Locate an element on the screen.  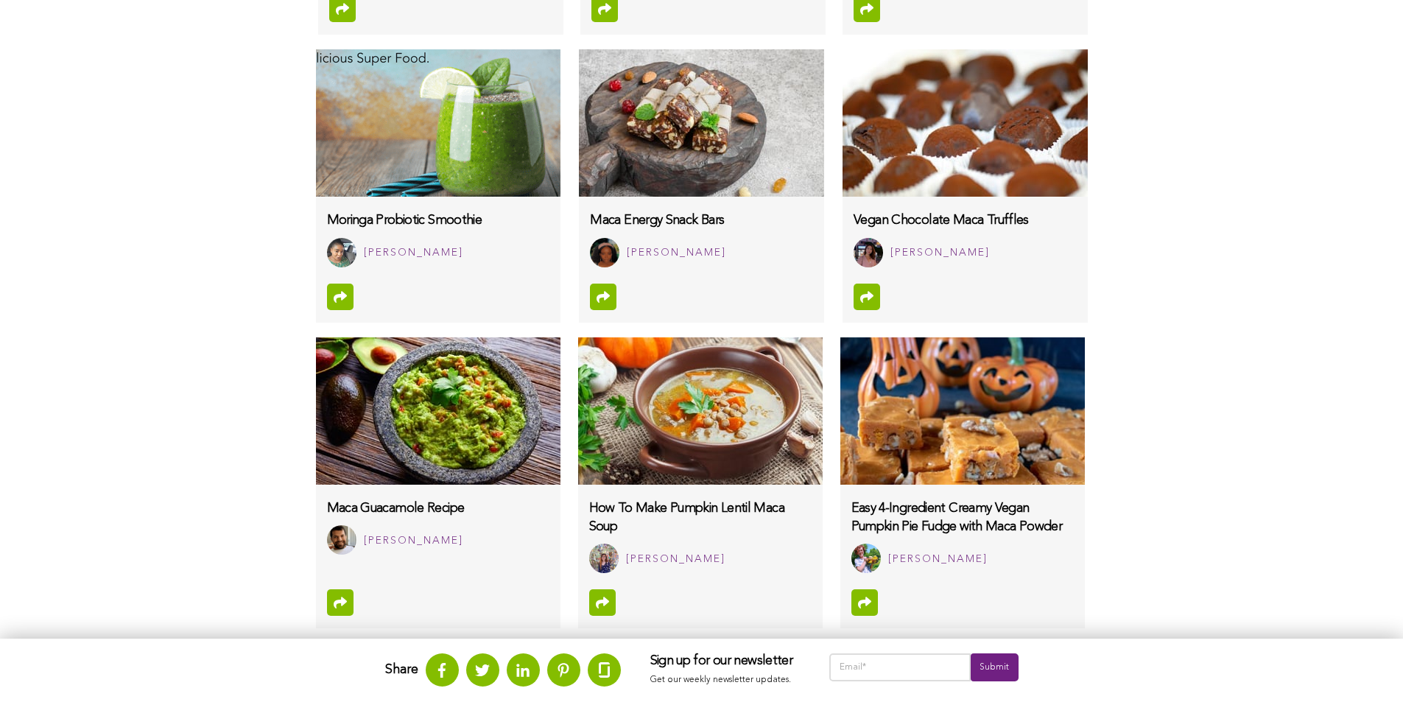
img: maca-guacamole-recipe is located at coordinates (438, 411).